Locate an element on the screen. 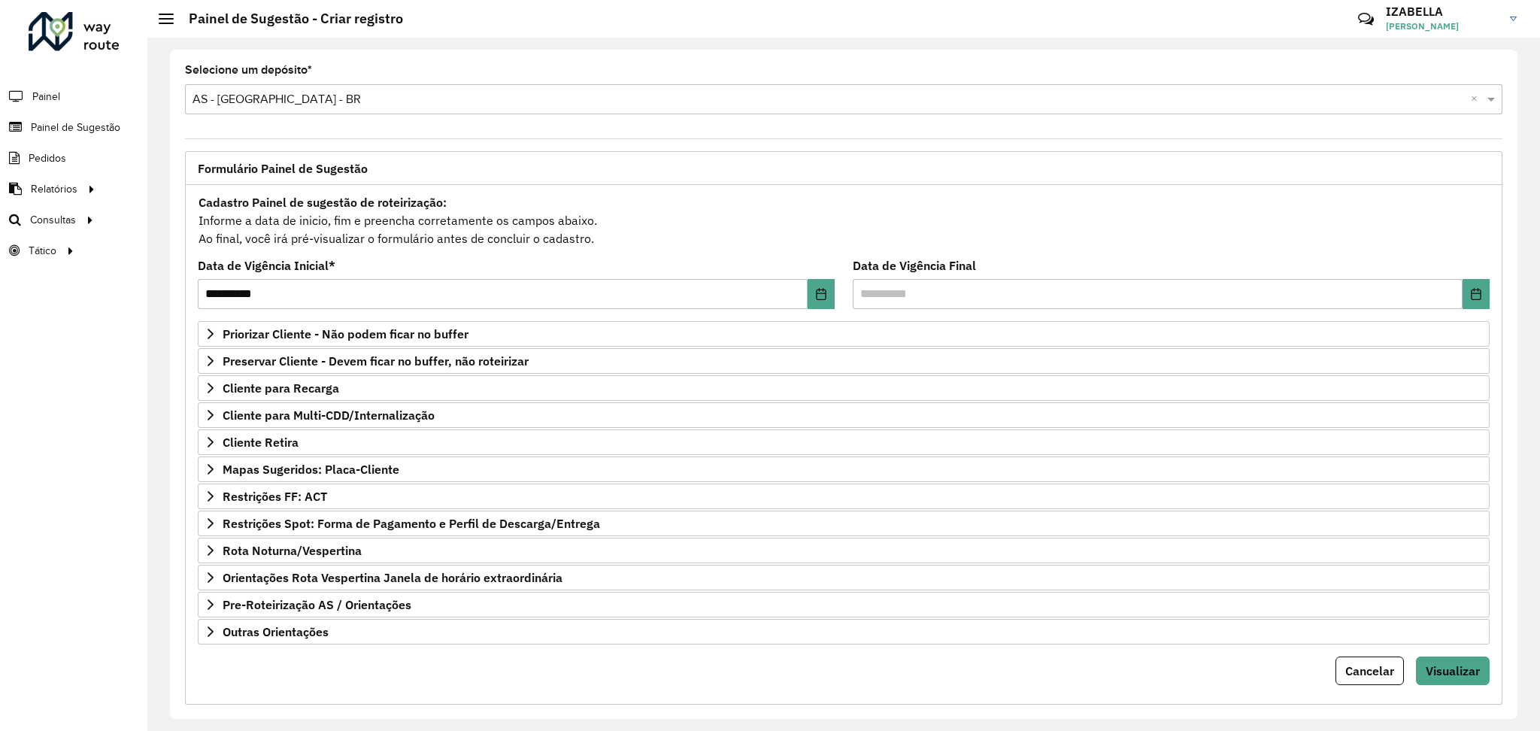 The image size is (1540, 731). label: Data de Vigência Final is located at coordinates (915, 266).